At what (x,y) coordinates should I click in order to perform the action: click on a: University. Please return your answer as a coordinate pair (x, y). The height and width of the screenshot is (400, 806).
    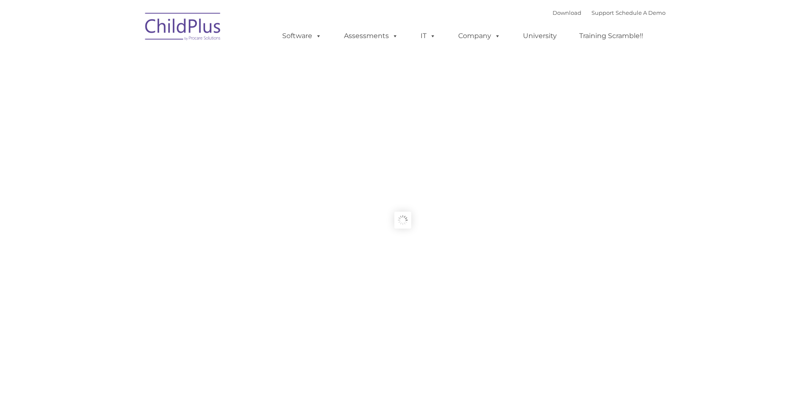
    Looking at the image, I should click on (540, 36).